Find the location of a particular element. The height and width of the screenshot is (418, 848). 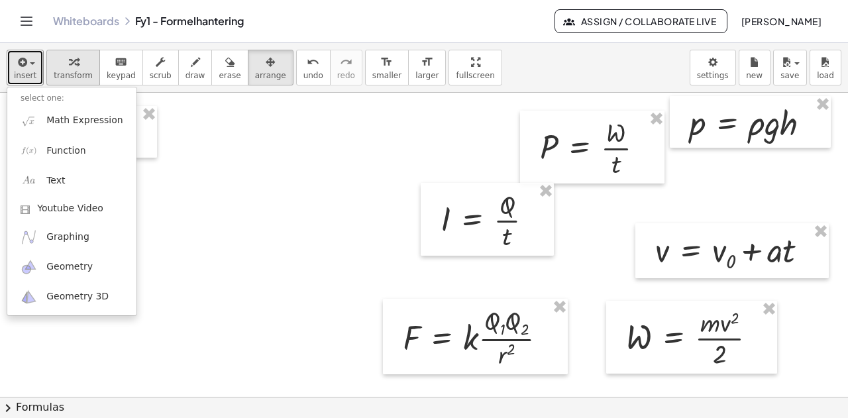

i: redo is located at coordinates (346, 62).